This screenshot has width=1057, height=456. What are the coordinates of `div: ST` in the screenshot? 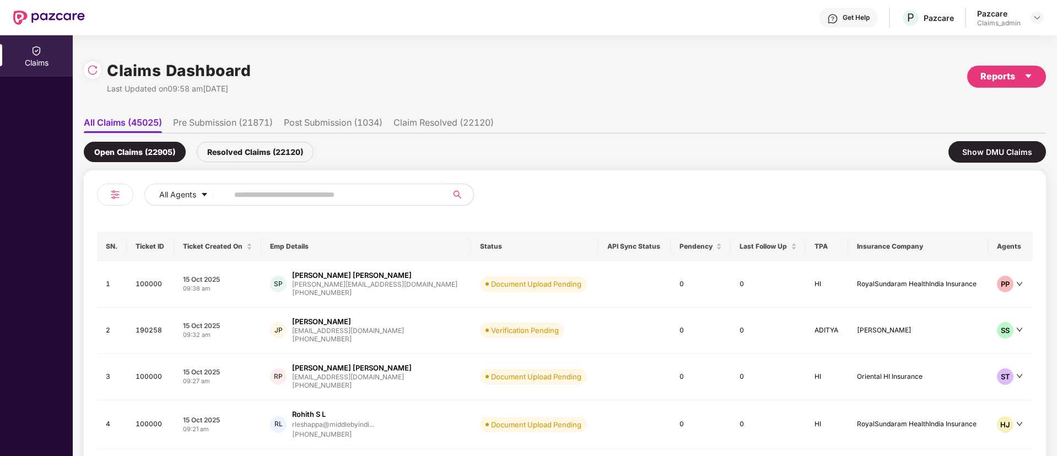 It's located at (1005, 377).